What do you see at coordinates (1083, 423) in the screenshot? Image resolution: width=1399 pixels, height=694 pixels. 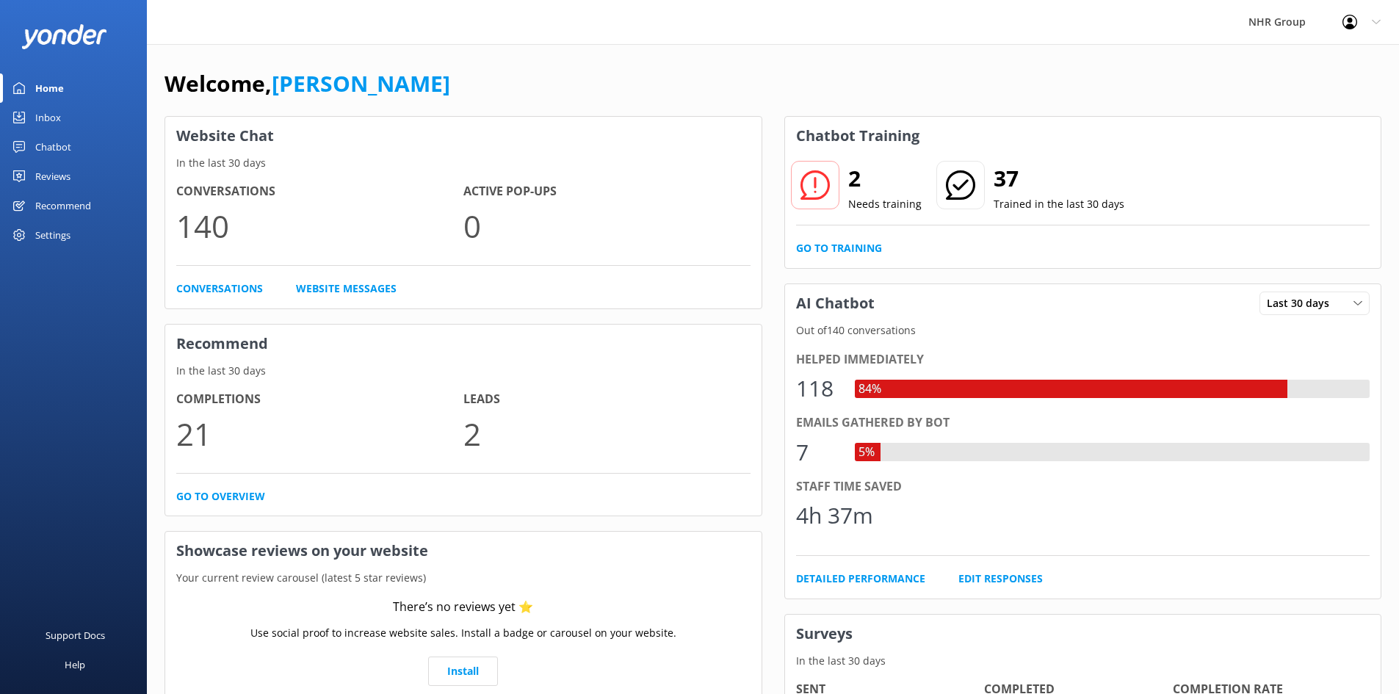 I see `div: Emails gathered by bot` at bounding box center [1083, 423].